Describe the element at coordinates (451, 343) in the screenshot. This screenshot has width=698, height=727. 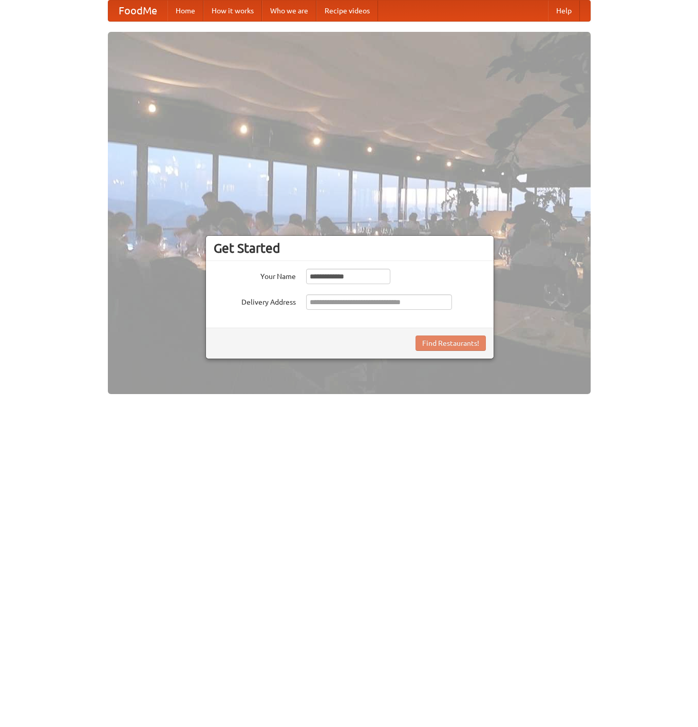
I see `button: Find Restaurants!` at that location.